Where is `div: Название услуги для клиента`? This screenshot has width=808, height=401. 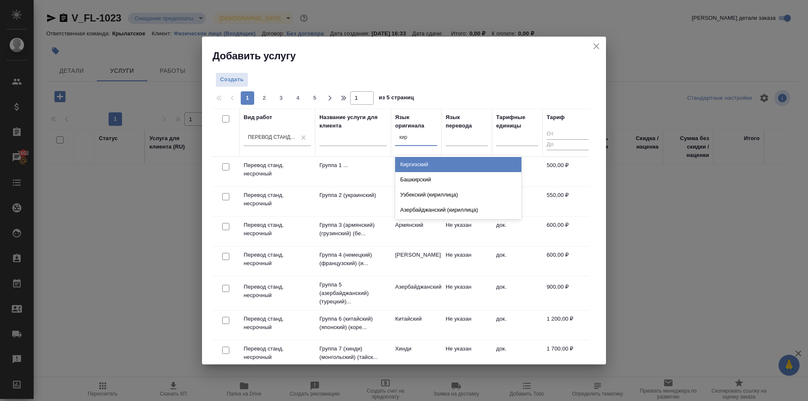
div: Название услуги для клиента is located at coordinates (353, 122).